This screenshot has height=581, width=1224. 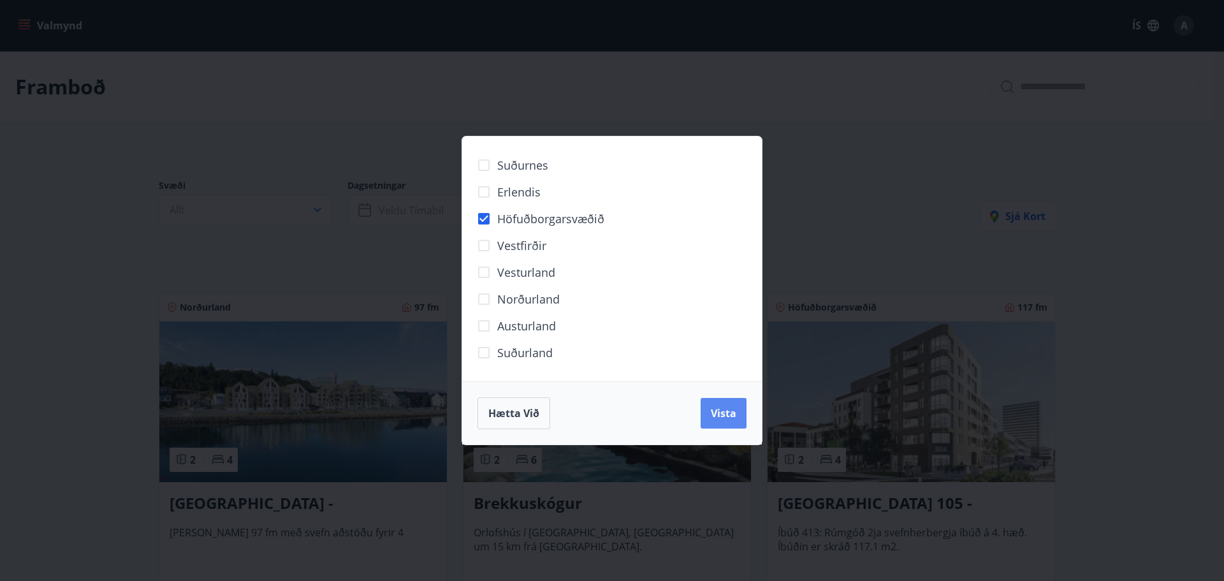 I want to click on span: Norðurland, so click(x=528, y=299).